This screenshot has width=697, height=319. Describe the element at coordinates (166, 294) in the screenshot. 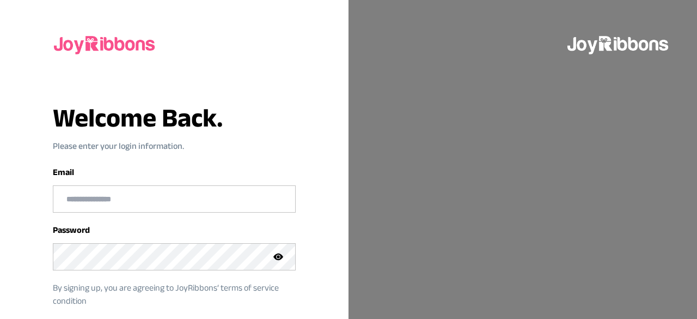

I see `p: By signing up, you are agreeing to JoyRibbons‘ terms of service condition` at that location.